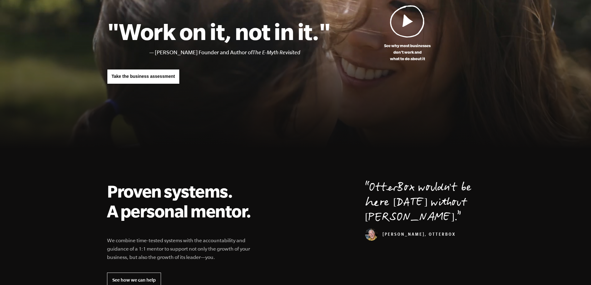 Image resolution: width=591 pixels, height=285 pixels. I want to click on h2: Proven systems. A personal mentor., so click(183, 201).